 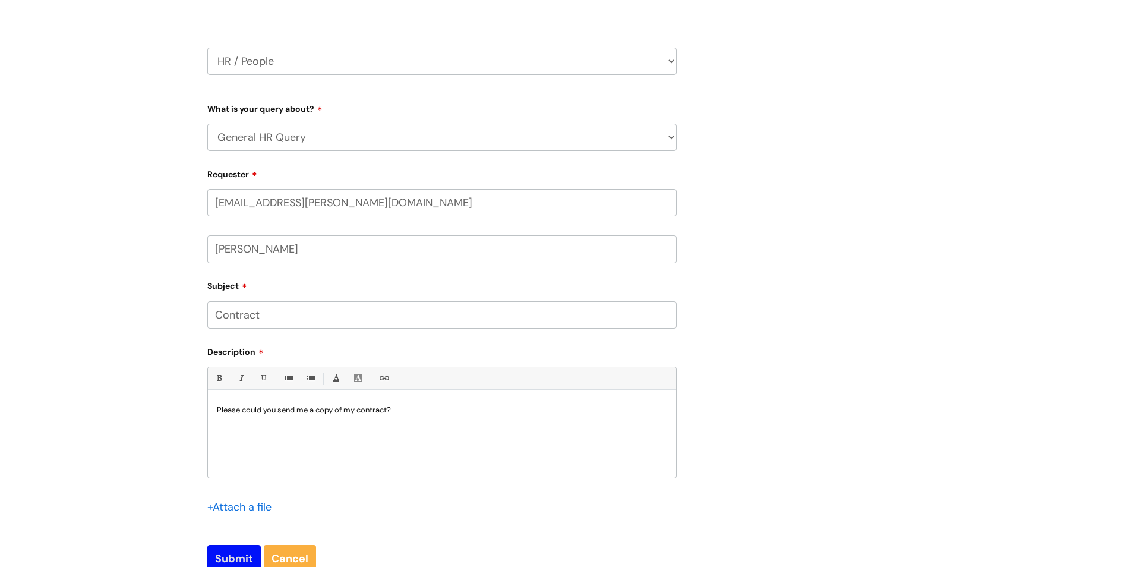 What do you see at coordinates (336, 378) in the screenshot?
I see `a: Font Color` at bounding box center [336, 378].